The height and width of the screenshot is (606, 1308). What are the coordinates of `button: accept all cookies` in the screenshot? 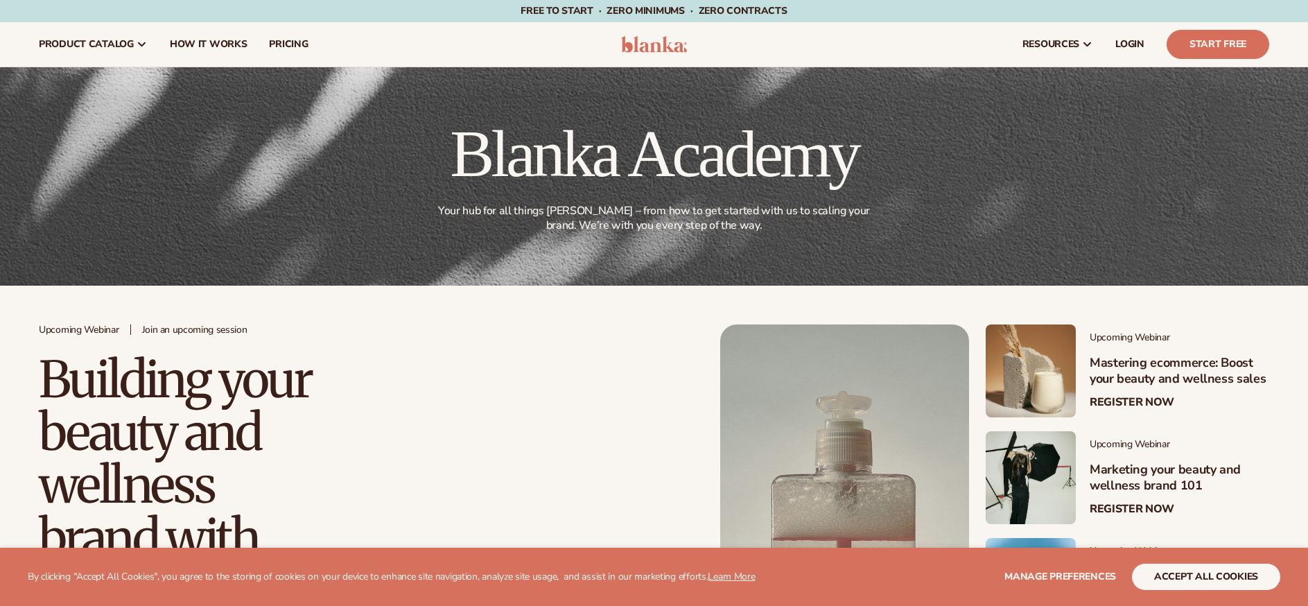 It's located at (1206, 577).